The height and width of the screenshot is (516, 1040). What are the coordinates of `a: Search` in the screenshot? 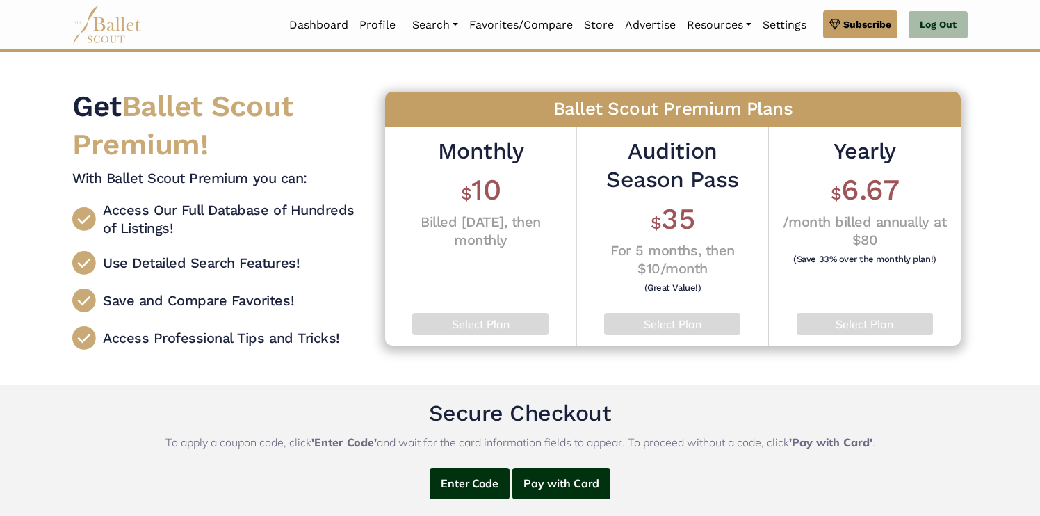 It's located at (435, 25).